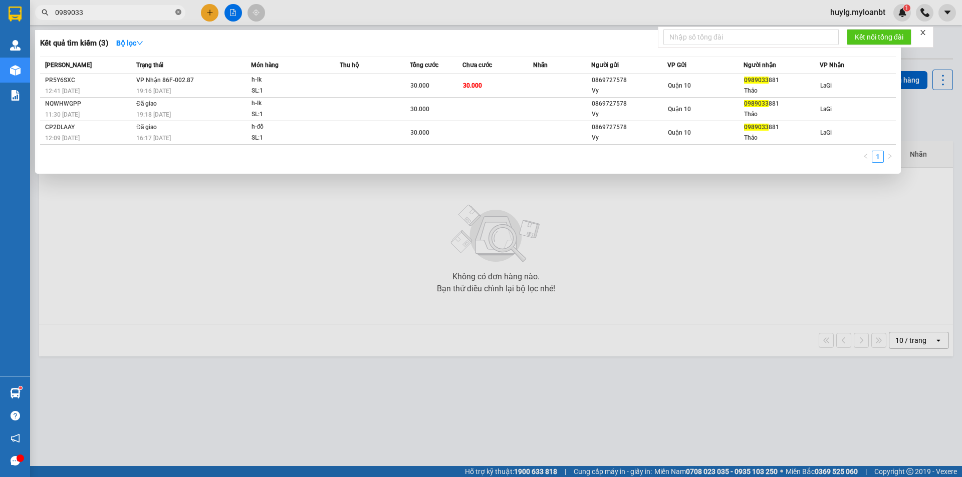 The width and height of the screenshot is (962, 477). I want to click on button: Bộ lọcdown, so click(130, 43).